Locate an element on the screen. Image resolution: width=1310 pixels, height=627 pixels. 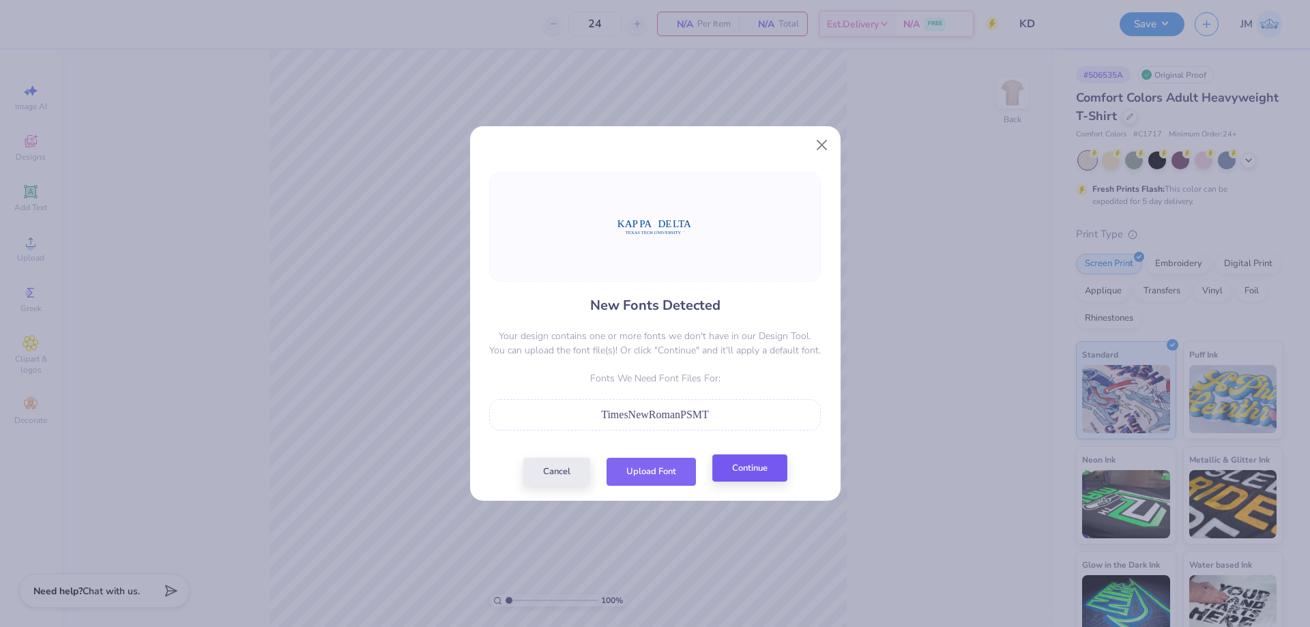
h4: New Fonts Detected is located at coordinates (655, 305).